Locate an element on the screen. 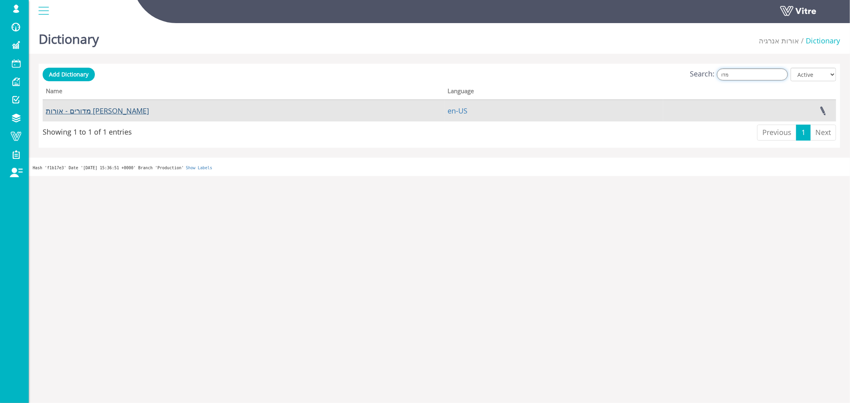  h1: Dictionary is located at coordinates (69, 37).